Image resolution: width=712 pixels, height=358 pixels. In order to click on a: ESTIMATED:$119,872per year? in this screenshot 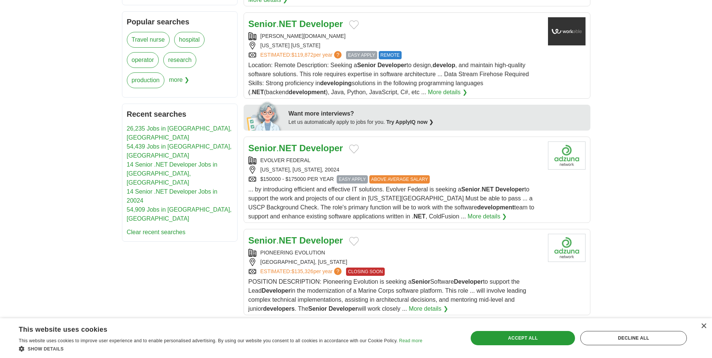, I will do `click(302, 55)`.